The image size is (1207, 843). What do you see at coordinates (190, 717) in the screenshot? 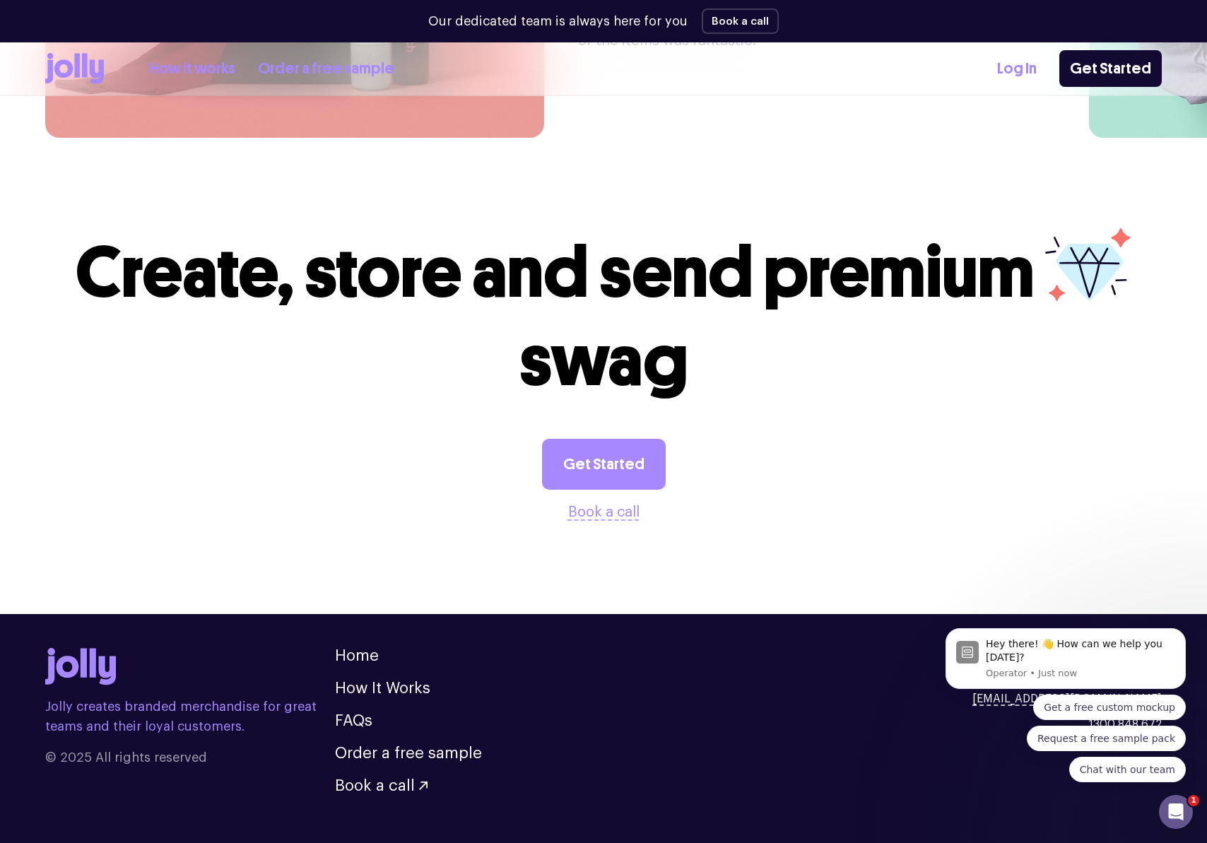
I see `p: Jolly creates branded merchandise for great teams and their loyal customers.` at bounding box center [190, 717].